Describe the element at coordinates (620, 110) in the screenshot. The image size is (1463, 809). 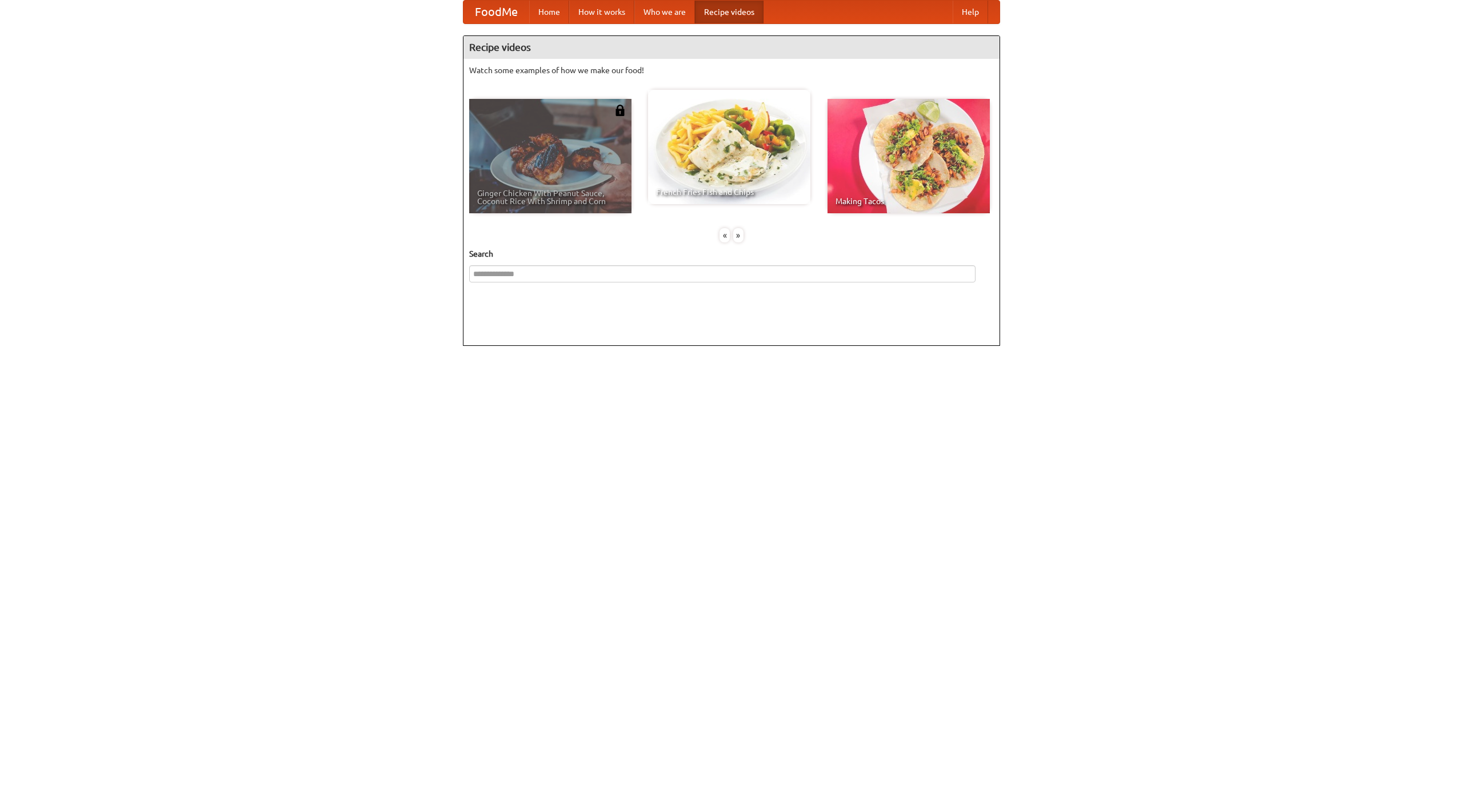
I see `img: 483408.png` at that location.